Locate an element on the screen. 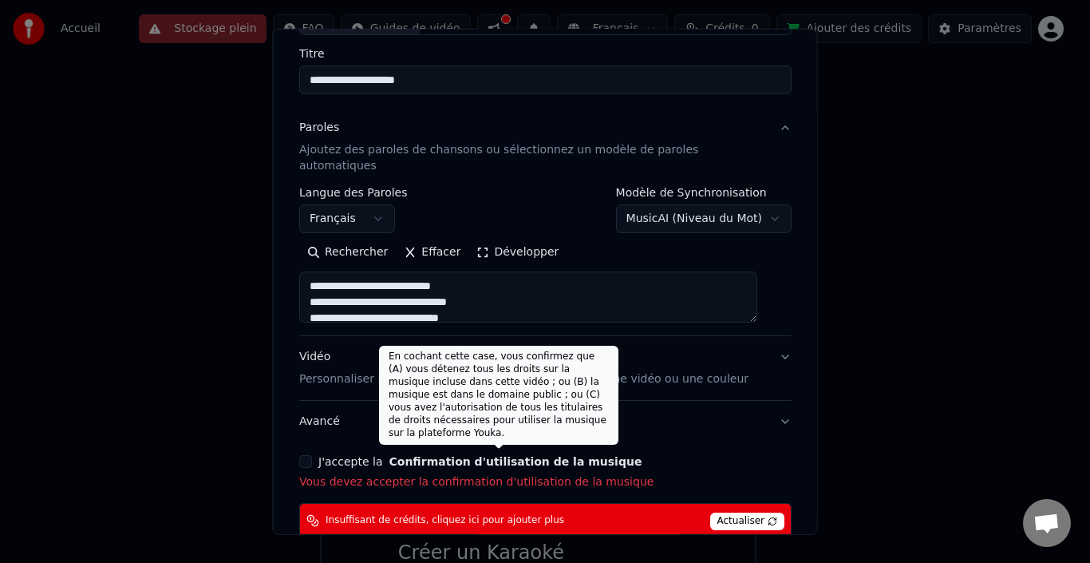 Image resolution: width=1090 pixels, height=563 pixels. label: Langue des Paroles is located at coordinates (353, 192).